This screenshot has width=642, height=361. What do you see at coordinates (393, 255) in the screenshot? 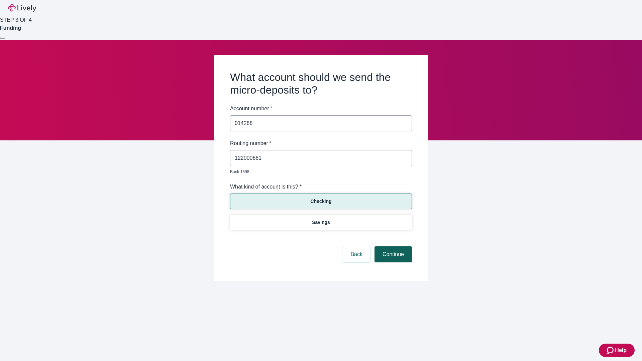
I see `button: Continue` at bounding box center [393, 255].